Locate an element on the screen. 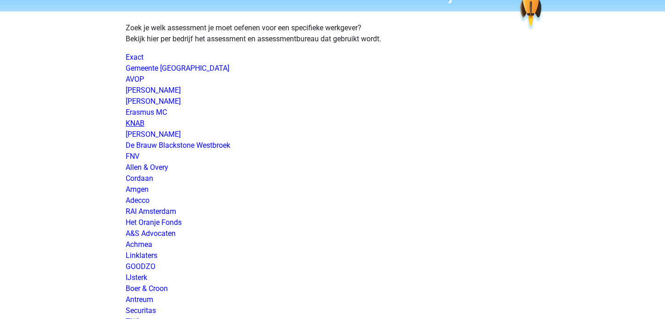 This screenshot has height=319, width=665. a: RAI Amsterdam is located at coordinates (151, 211).